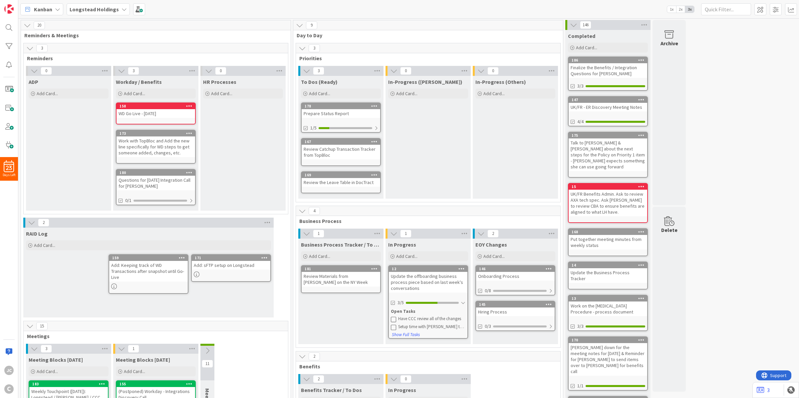  I want to click on span: To Dos (Ready), so click(319, 82).